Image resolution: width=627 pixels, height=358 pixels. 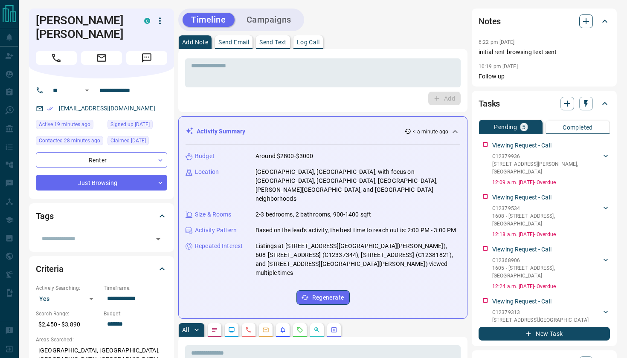 What do you see at coordinates (101, 216) in the screenshot?
I see `div: Tags` at bounding box center [101, 216].